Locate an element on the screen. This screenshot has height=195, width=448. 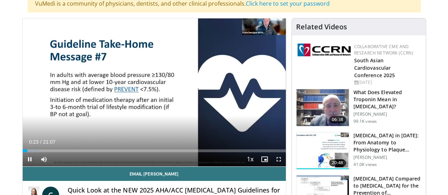
button: Enable picture-in-picture mode is located at coordinates (264, 159).